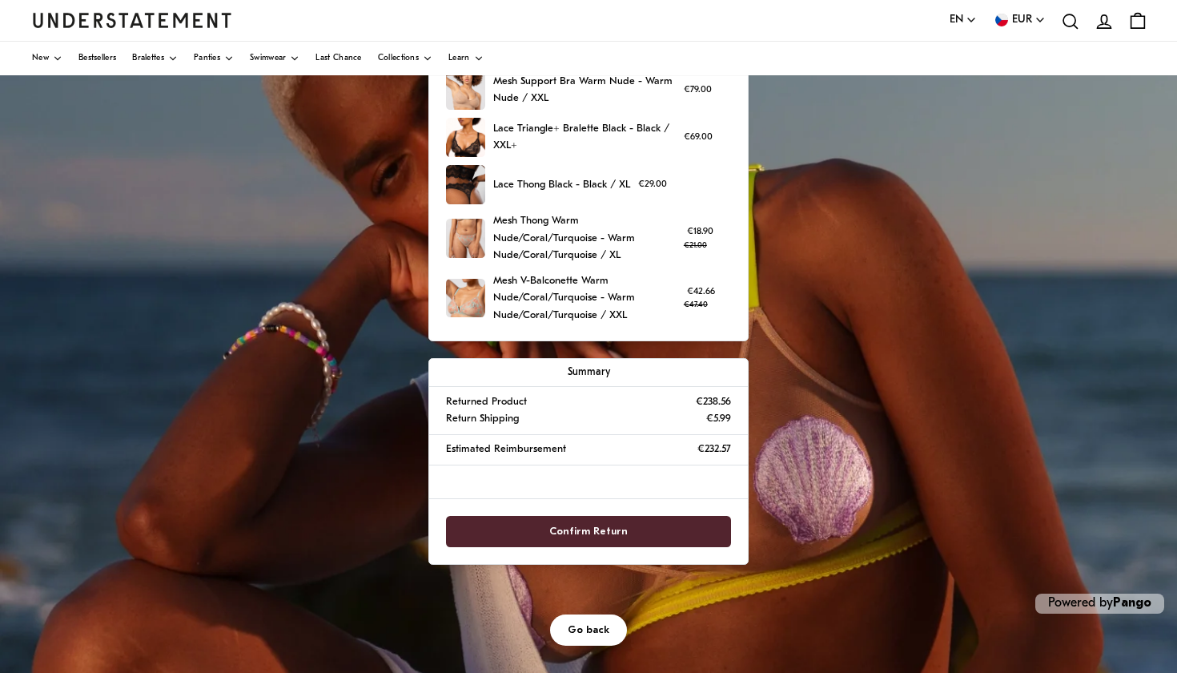 This screenshot has height=673, width=1177. Describe the element at coordinates (963, 20) in the screenshot. I see `button: EN` at that location.